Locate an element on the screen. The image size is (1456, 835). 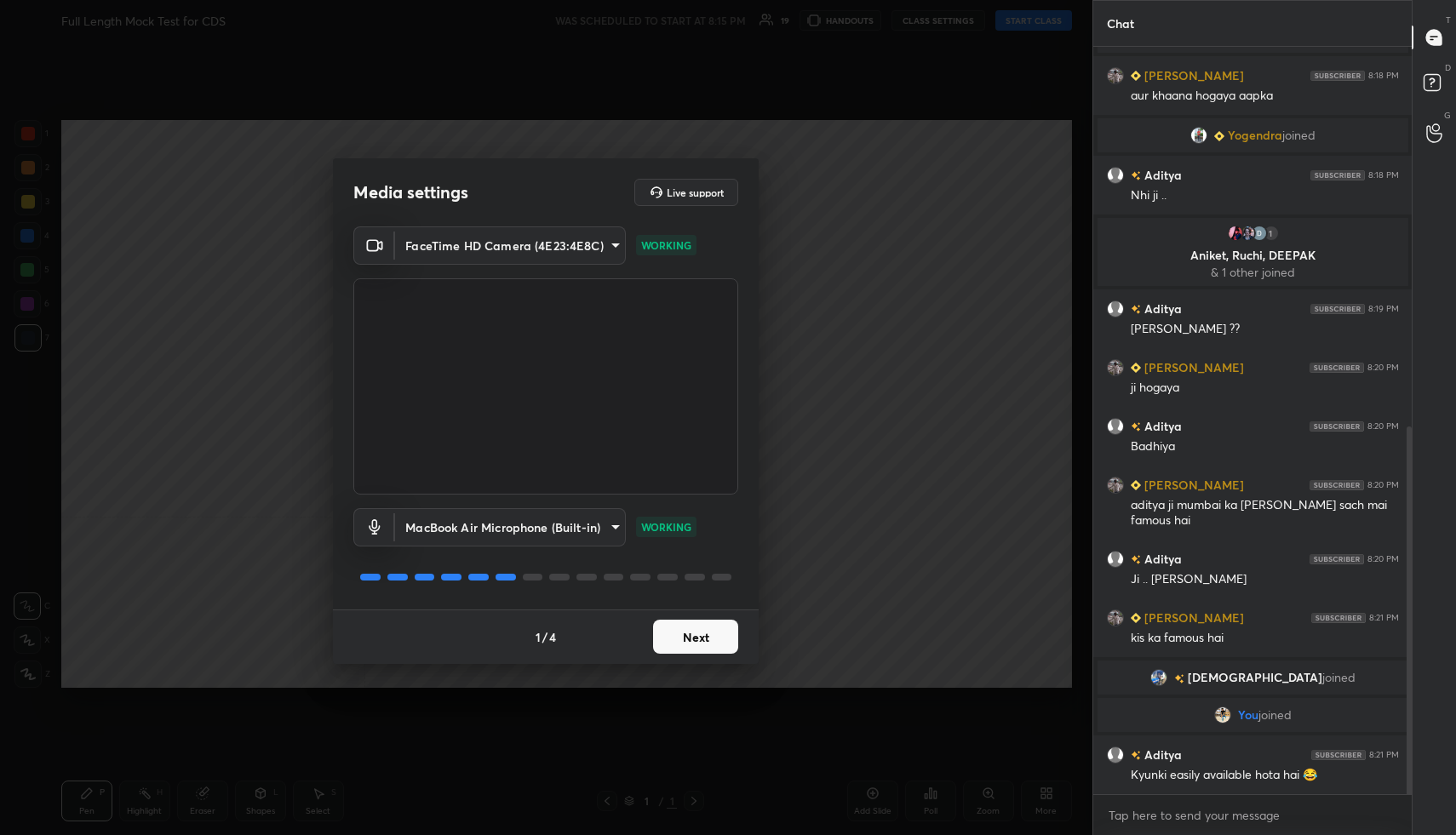
div: kis ka famous hai is located at coordinates (1265, 639).